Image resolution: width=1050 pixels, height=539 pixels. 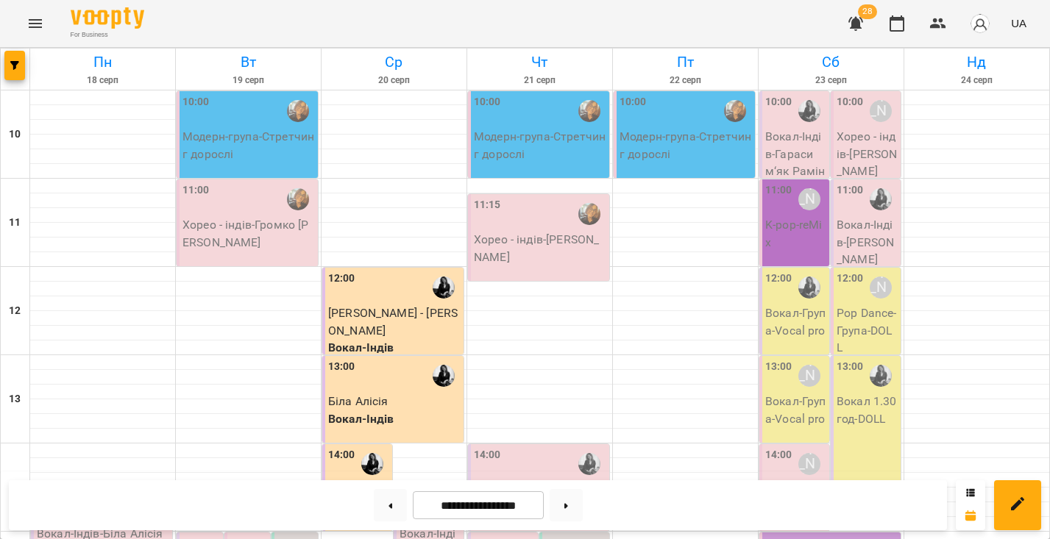 I want to click on p: Pop Dance-Група - DOLL, so click(x=866, y=330).